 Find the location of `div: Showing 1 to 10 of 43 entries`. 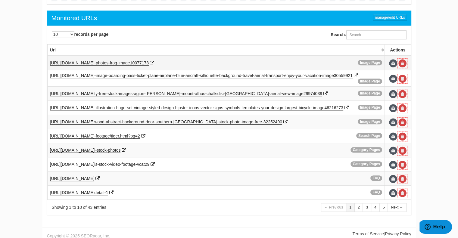

div: Showing 1 to 10 of 43 entries is located at coordinates (137, 208).